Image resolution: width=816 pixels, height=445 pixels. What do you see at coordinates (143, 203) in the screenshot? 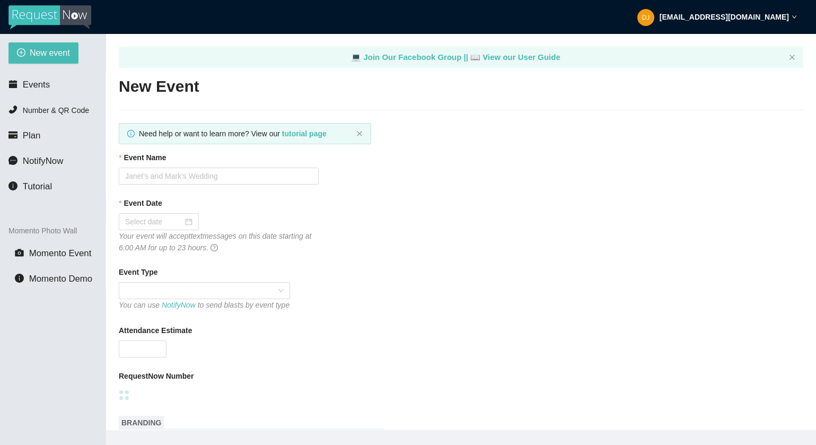
I see `b: Event Date` at bounding box center [143, 203].